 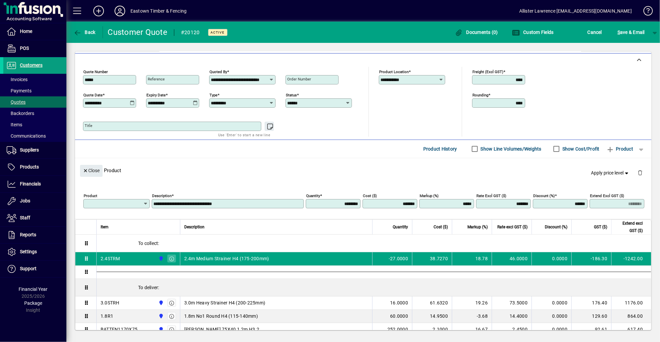 What do you see at coordinates (19, 91) in the screenshot?
I see `span: Payments` at bounding box center [19, 91].